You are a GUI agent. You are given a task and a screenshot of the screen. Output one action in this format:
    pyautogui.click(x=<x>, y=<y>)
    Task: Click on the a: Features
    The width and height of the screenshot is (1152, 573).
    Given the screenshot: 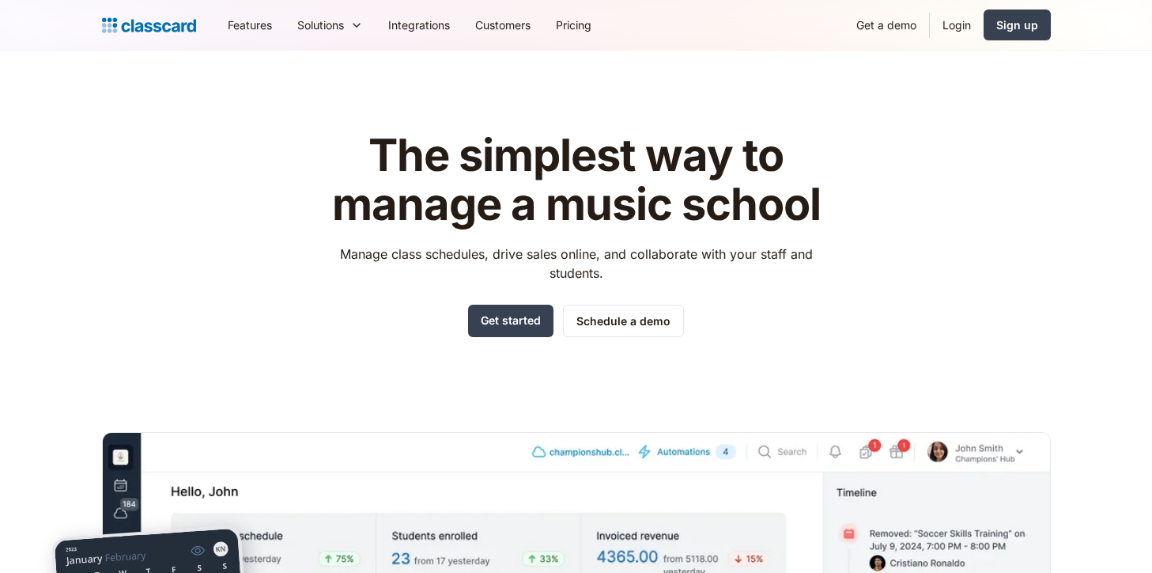 What is the action you would take?
    pyautogui.click(x=250, y=25)
    